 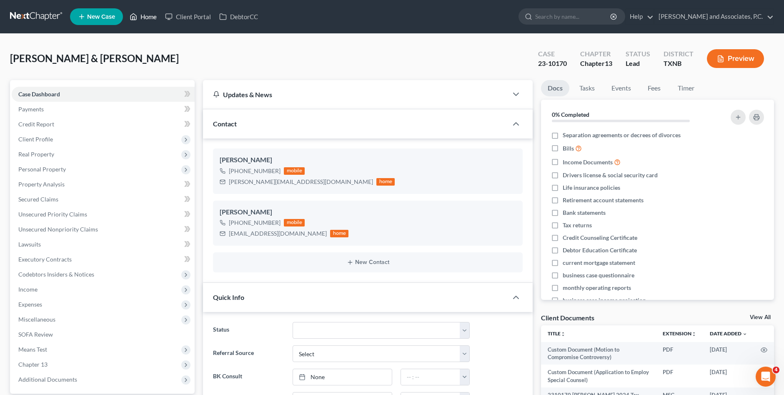 I want to click on a: Executory Contracts, so click(x=103, y=259).